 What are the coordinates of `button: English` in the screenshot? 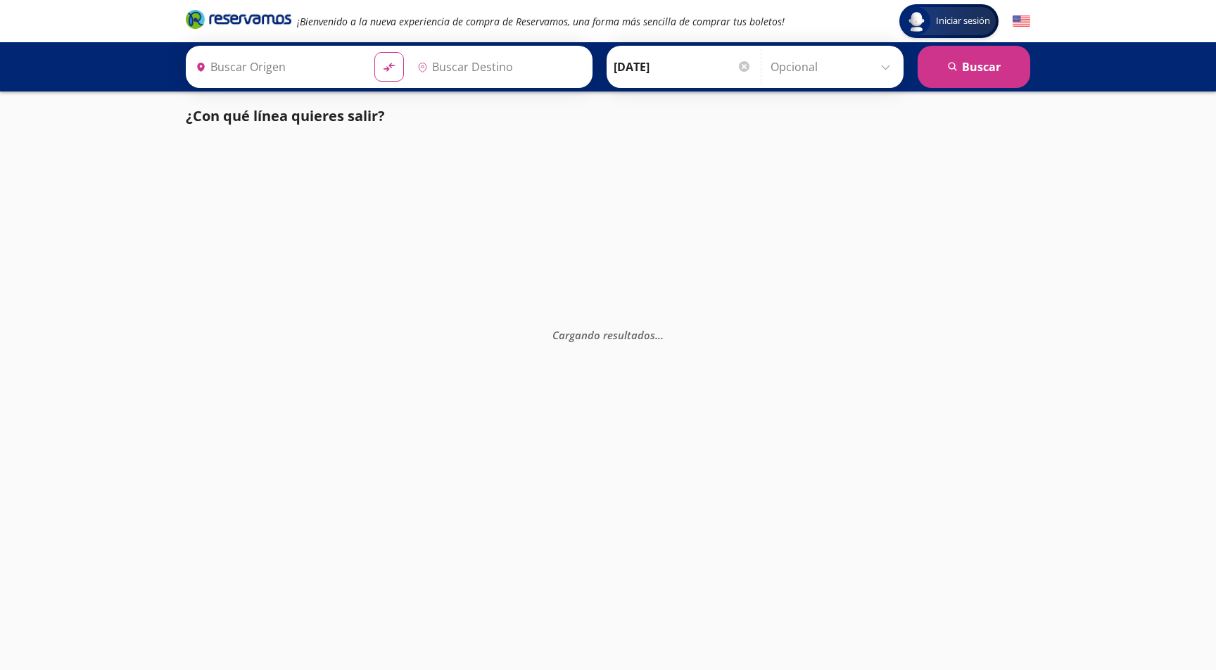 It's located at (1021, 21).